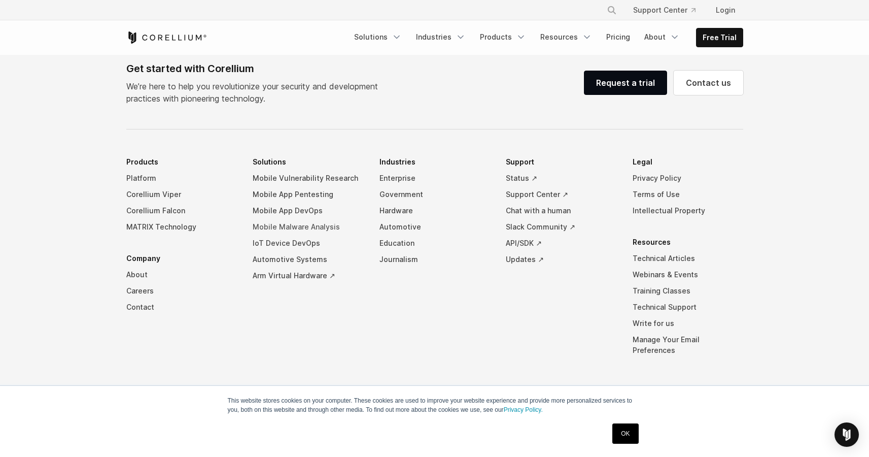 This screenshot has height=457, width=869. What do you see at coordinates (688, 345) in the screenshot?
I see `a: Manage Your Email Preferences` at bounding box center [688, 345].